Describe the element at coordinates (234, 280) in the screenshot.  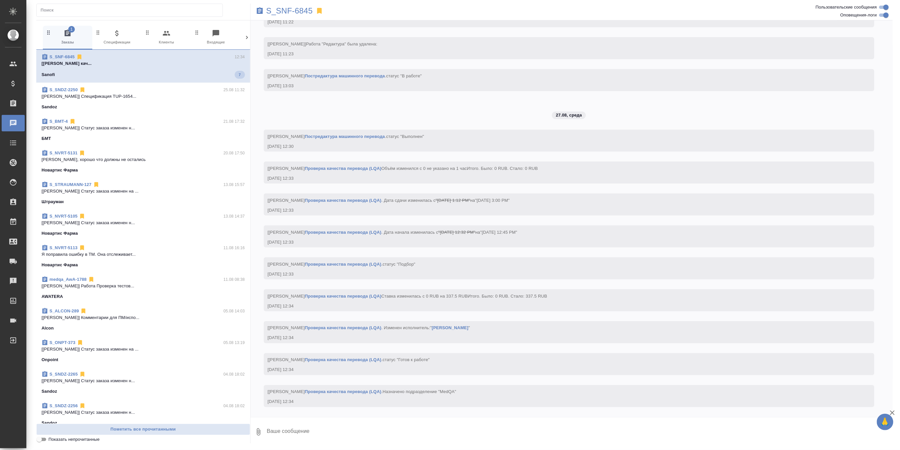
I see `p: 11.08 08:38` at that location.